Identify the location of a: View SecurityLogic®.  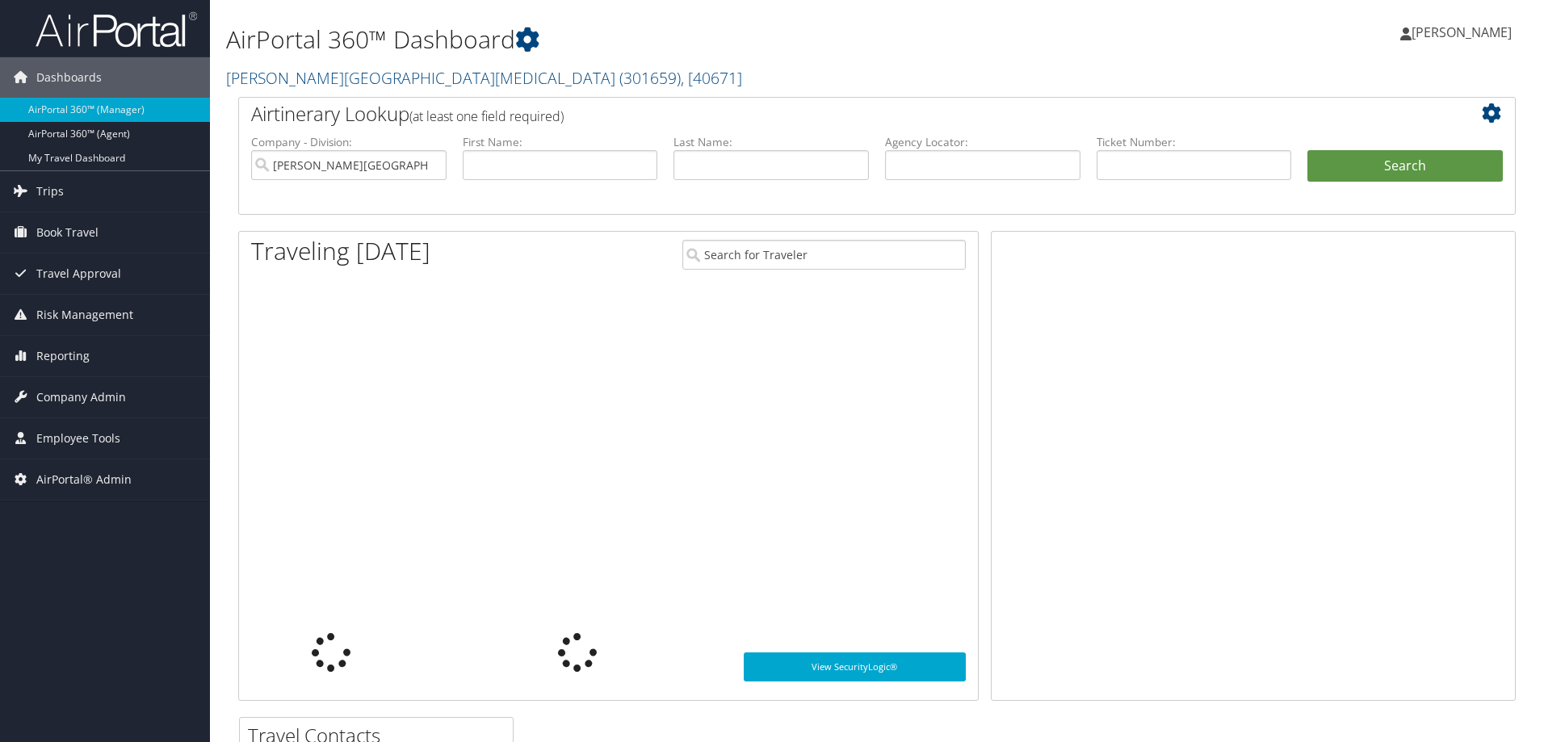
(854, 667).